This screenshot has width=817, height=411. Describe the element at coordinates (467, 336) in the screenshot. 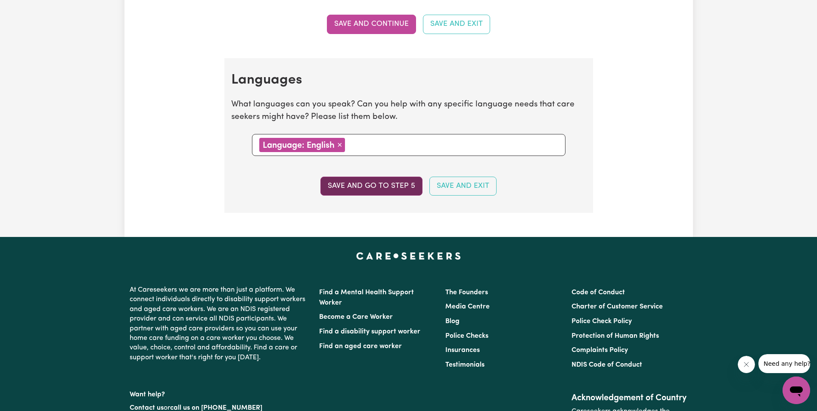

I see `a: Police Checks` at that location.